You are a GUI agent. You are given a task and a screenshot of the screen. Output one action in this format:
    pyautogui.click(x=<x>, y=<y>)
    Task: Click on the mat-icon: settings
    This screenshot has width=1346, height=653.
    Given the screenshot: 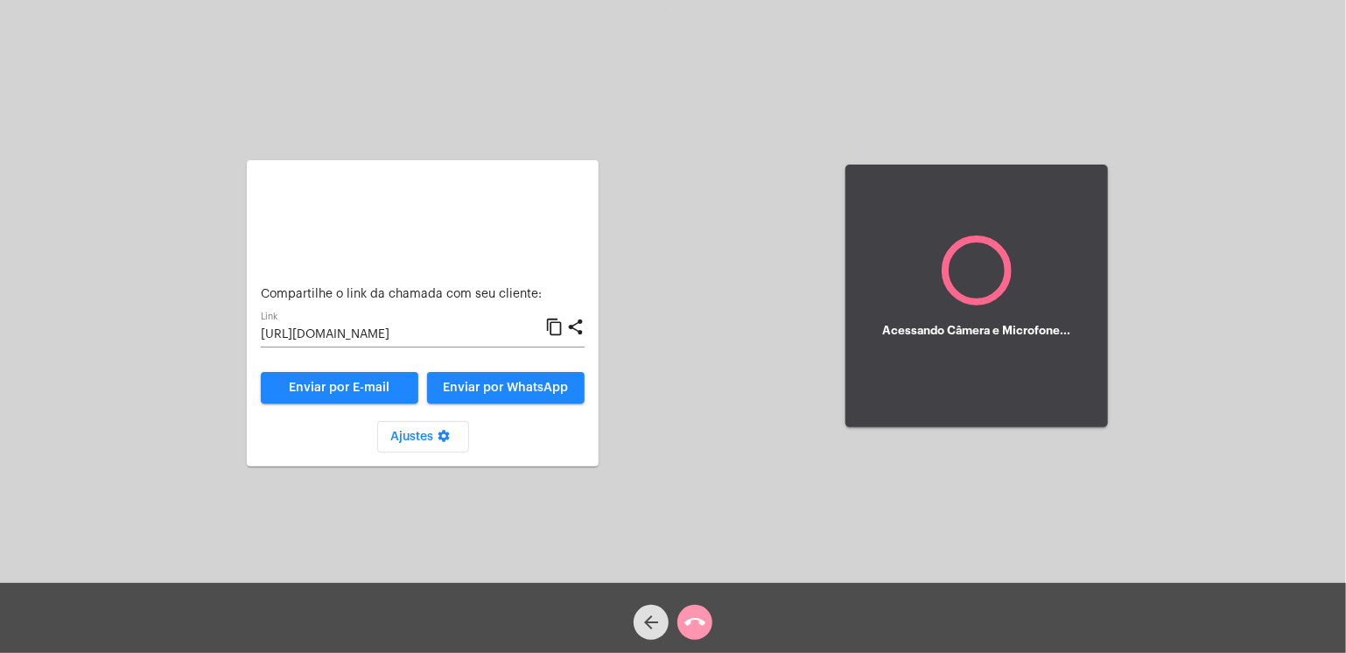 What is the action you would take?
    pyautogui.click(x=445, y=439)
    